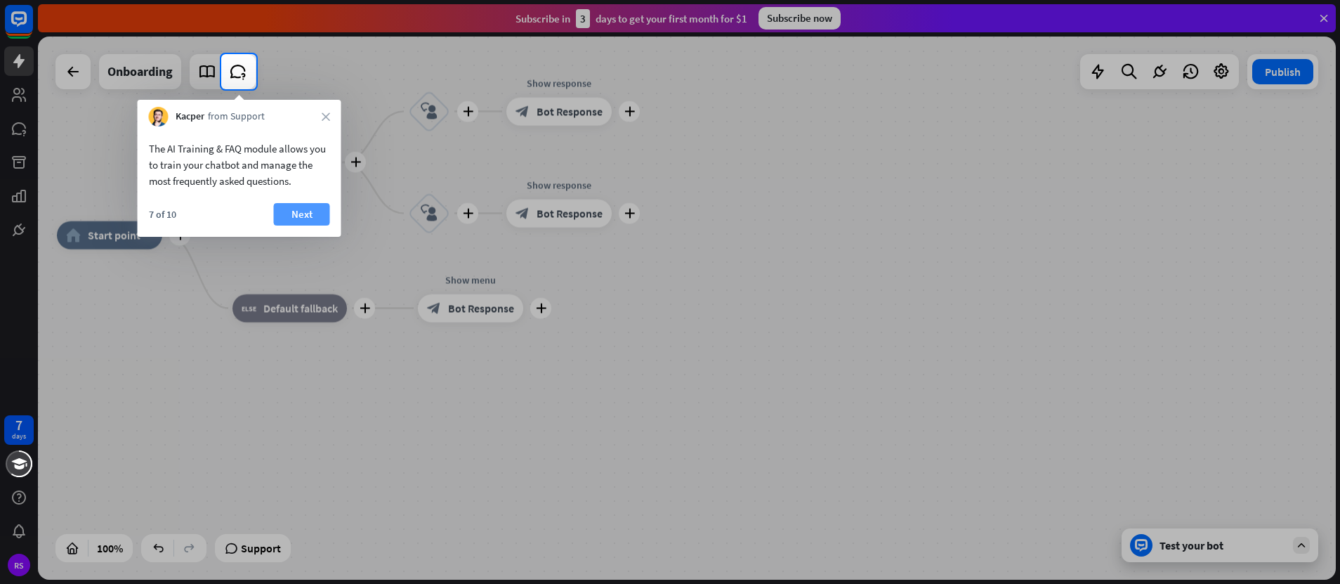  Describe the element at coordinates (190, 117) in the screenshot. I see `span: Kacper` at that location.